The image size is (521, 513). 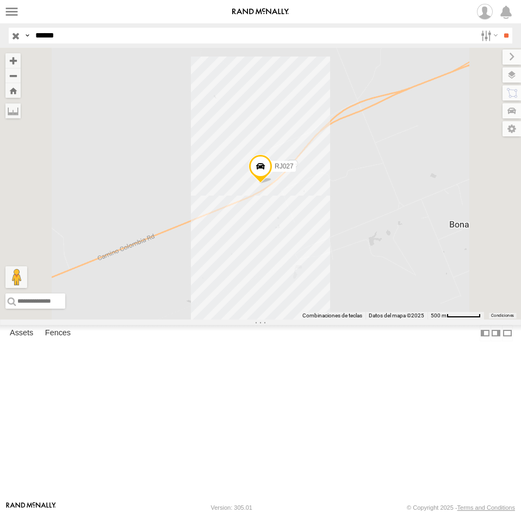 What do you see at coordinates (507, 333) in the screenshot?
I see `label: Hide Summary Table` at bounding box center [507, 333].